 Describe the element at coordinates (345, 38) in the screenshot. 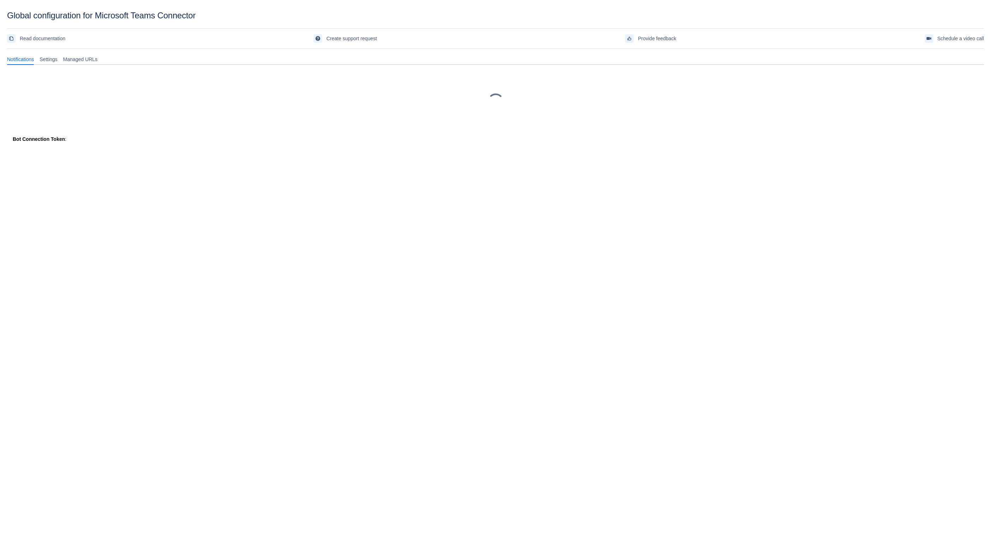

I see `a: Create support request` at that location.